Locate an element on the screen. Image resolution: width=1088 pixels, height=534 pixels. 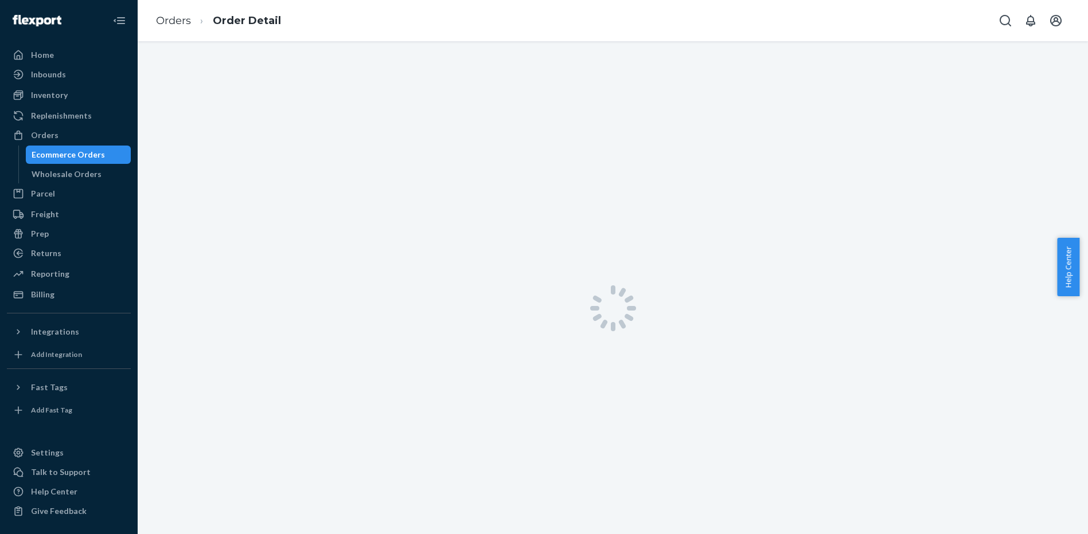
div: Billing is located at coordinates (42, 295).